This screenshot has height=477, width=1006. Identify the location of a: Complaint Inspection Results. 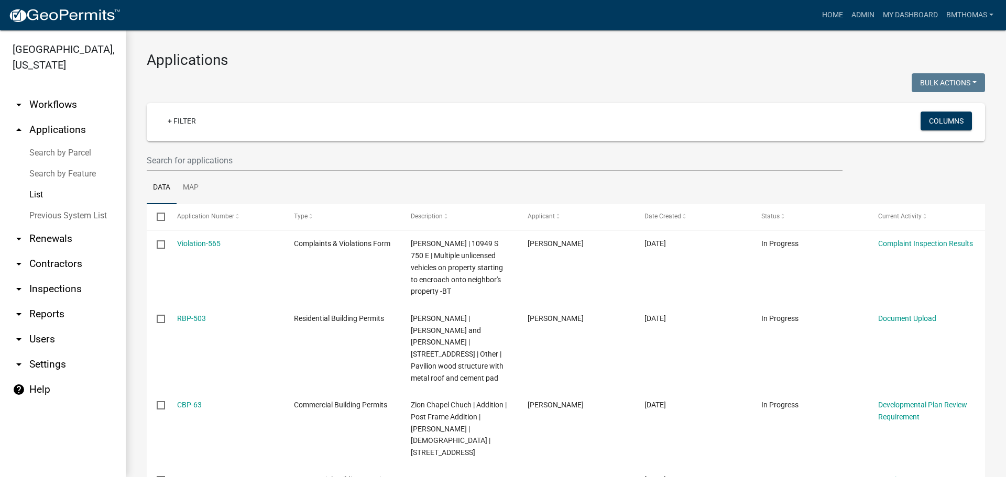
(926, 244).